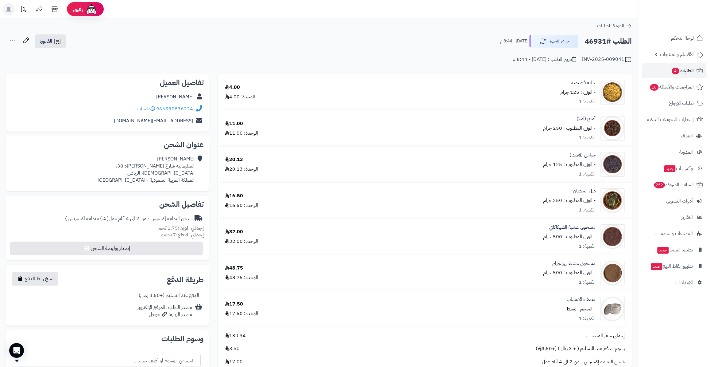 This screenshot has height=367, width=710. I want to click on span: -- اختر من الوسوم أو أضف جديد... --, so click(106, 360).